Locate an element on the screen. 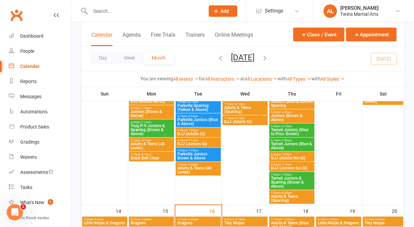 This screenshot has width=414, height=227. div: 16 is located at coordinates (216, 211).